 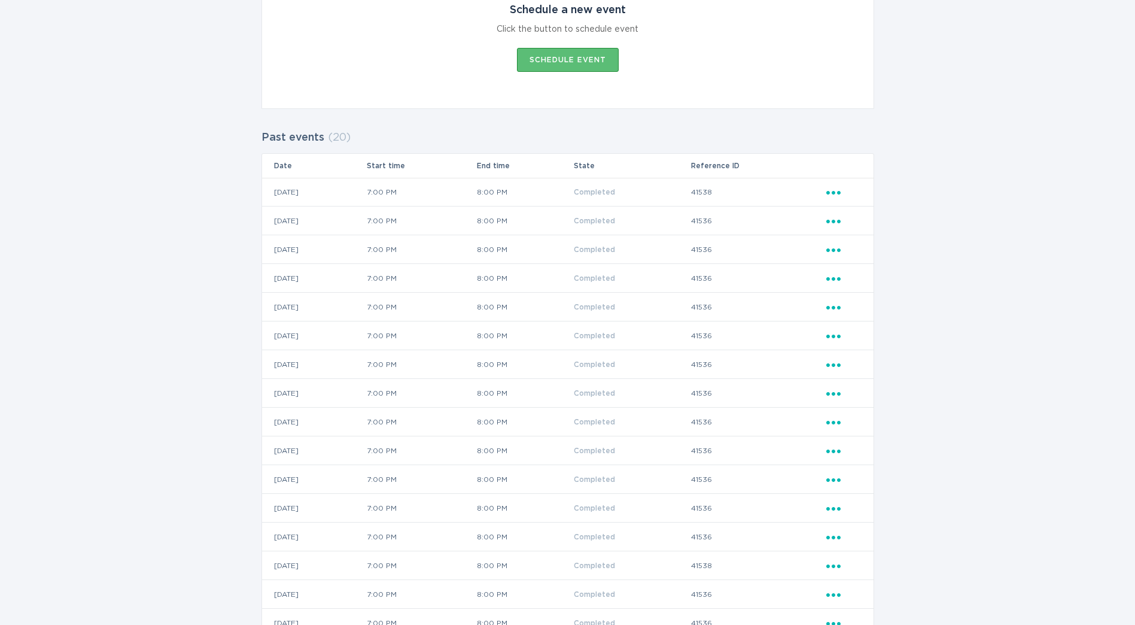 I want to click on button: Schedule event, so click(x=568, y=60).